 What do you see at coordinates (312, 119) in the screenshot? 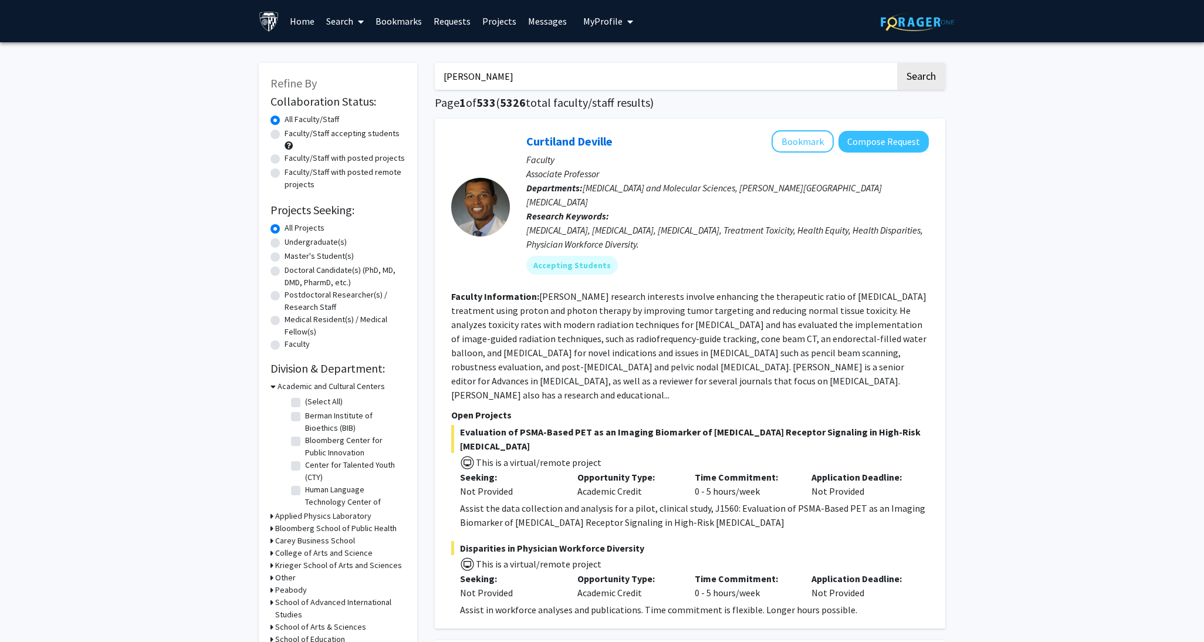
I see `label: All Faculty/Staff` at bounding box center [312, 119].